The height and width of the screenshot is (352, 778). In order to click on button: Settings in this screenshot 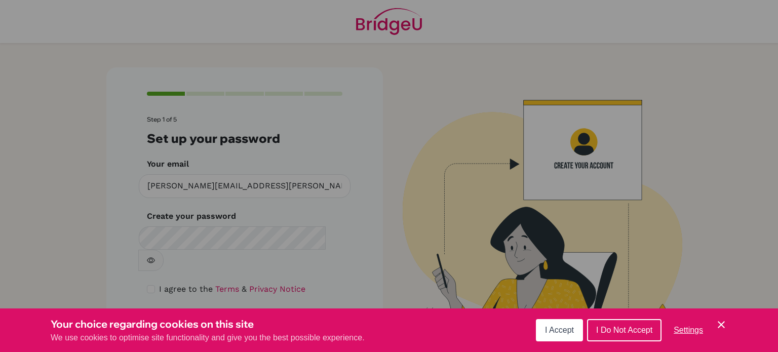, I will do `click(688, 330)`.